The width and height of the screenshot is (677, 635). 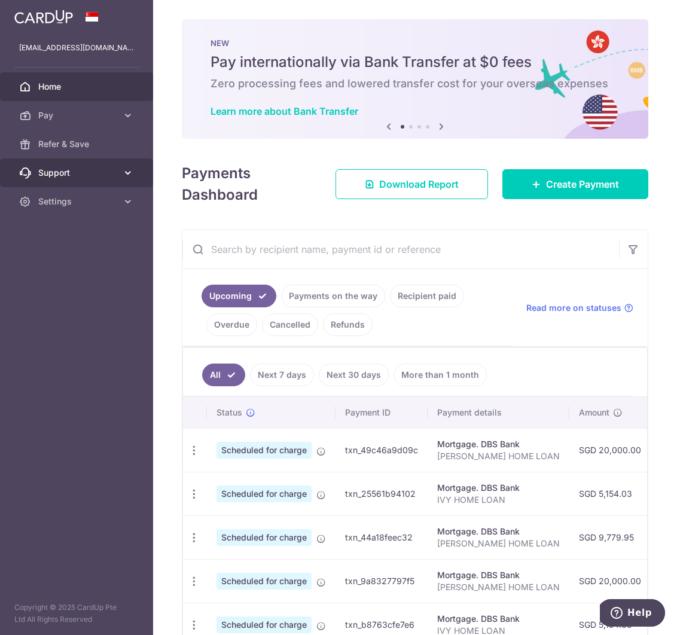 What do you see at coordinates (382, 581) in the screenshot?
I see `td: txn_9a8327797f5` at bounding box center [382, 581].